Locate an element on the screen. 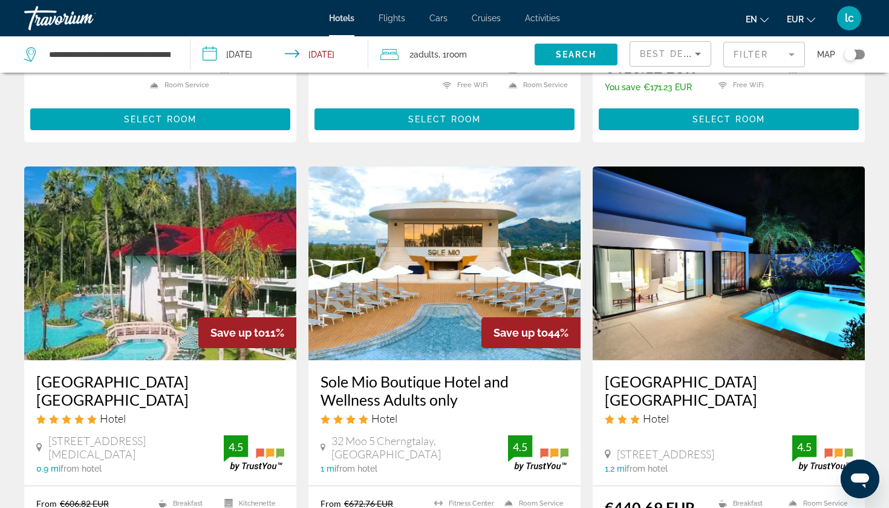  a: Hotels is located at coordinates (342, 18).